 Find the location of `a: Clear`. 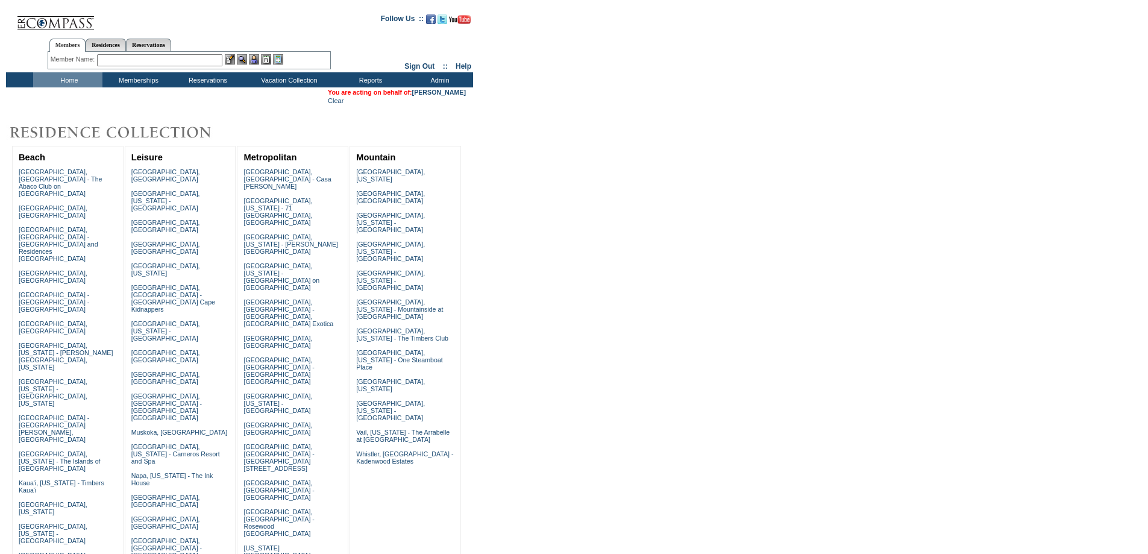

a: Clear is located at coordinates (336, 101).